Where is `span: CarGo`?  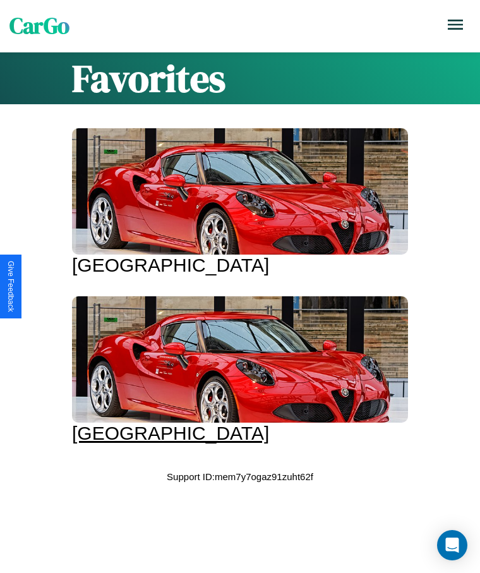
span: CarGo is located at coordinates (39, 26).